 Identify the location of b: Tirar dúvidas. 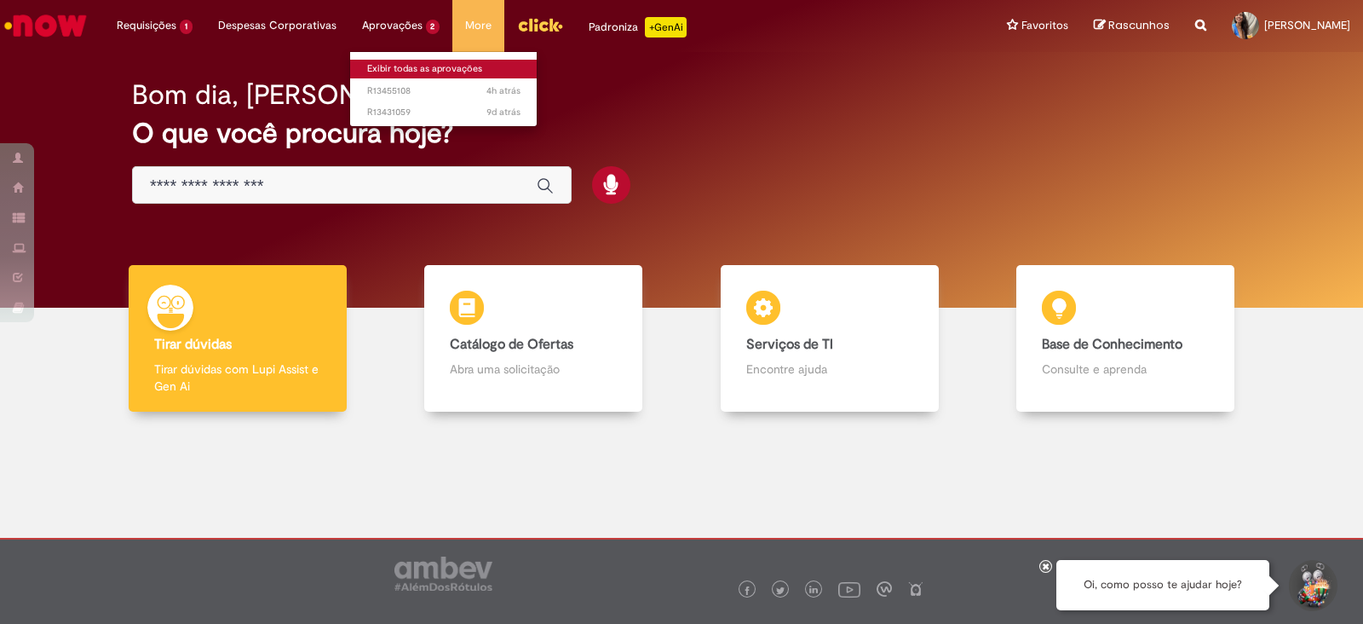
(193, 344).